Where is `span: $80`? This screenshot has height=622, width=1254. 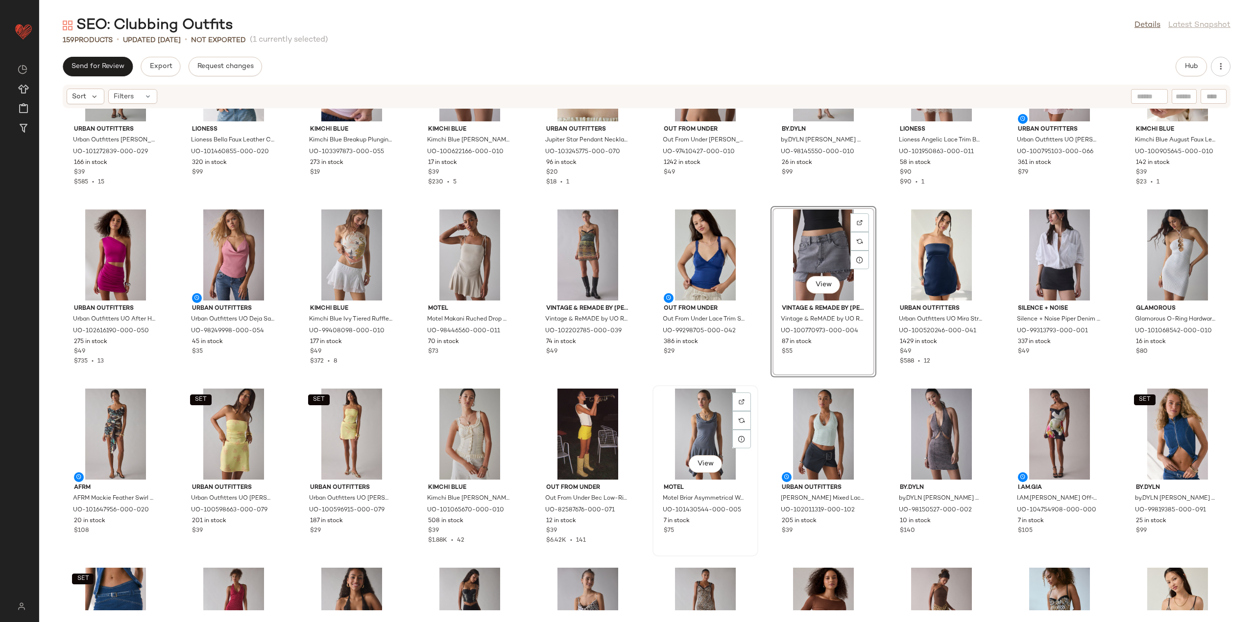
span: $80 is located at coordinates (1141, 352).